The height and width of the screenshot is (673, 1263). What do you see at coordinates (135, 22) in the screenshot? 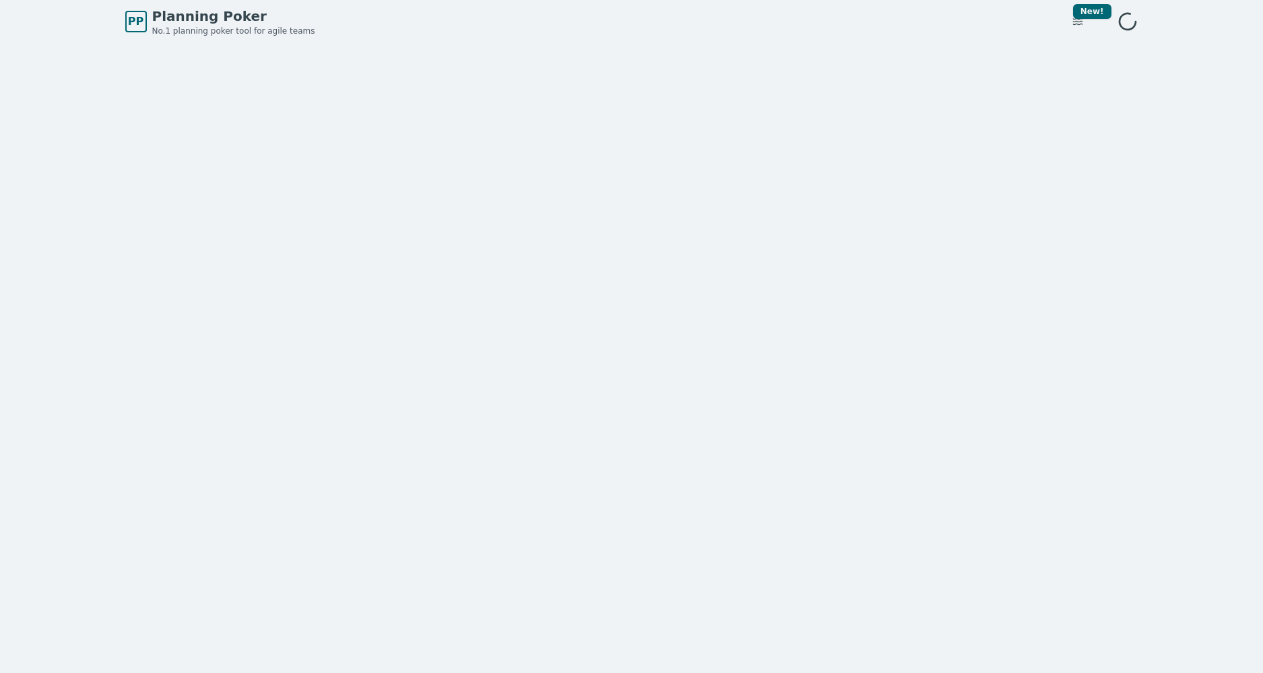
I see `span: PP` at bounding box center [135, 22].